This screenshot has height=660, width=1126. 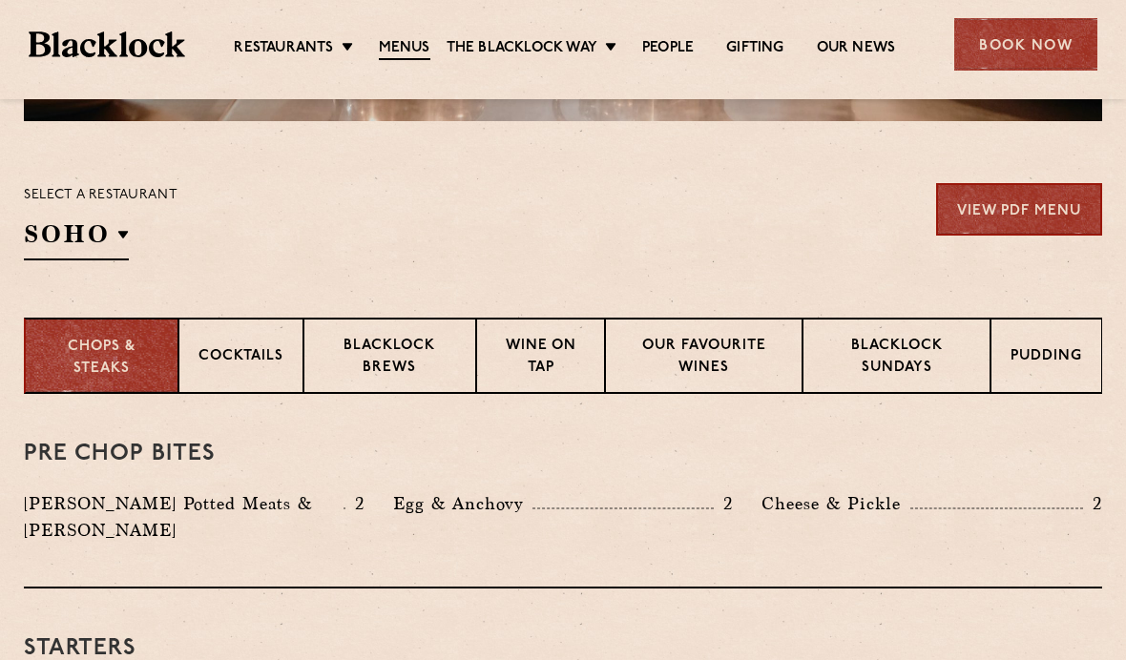 What do you see at coordinates (1019, 209) in the screenshot?
I see `a: View PDF Menu` at bounding box center [1019, 209].